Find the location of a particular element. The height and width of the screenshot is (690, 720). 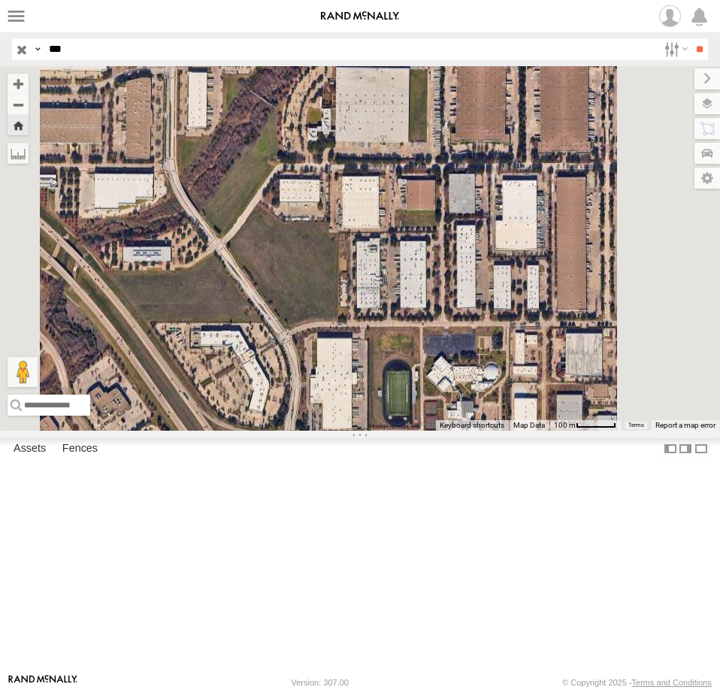

button: Zoom Home is located at coordinates (18, 125).